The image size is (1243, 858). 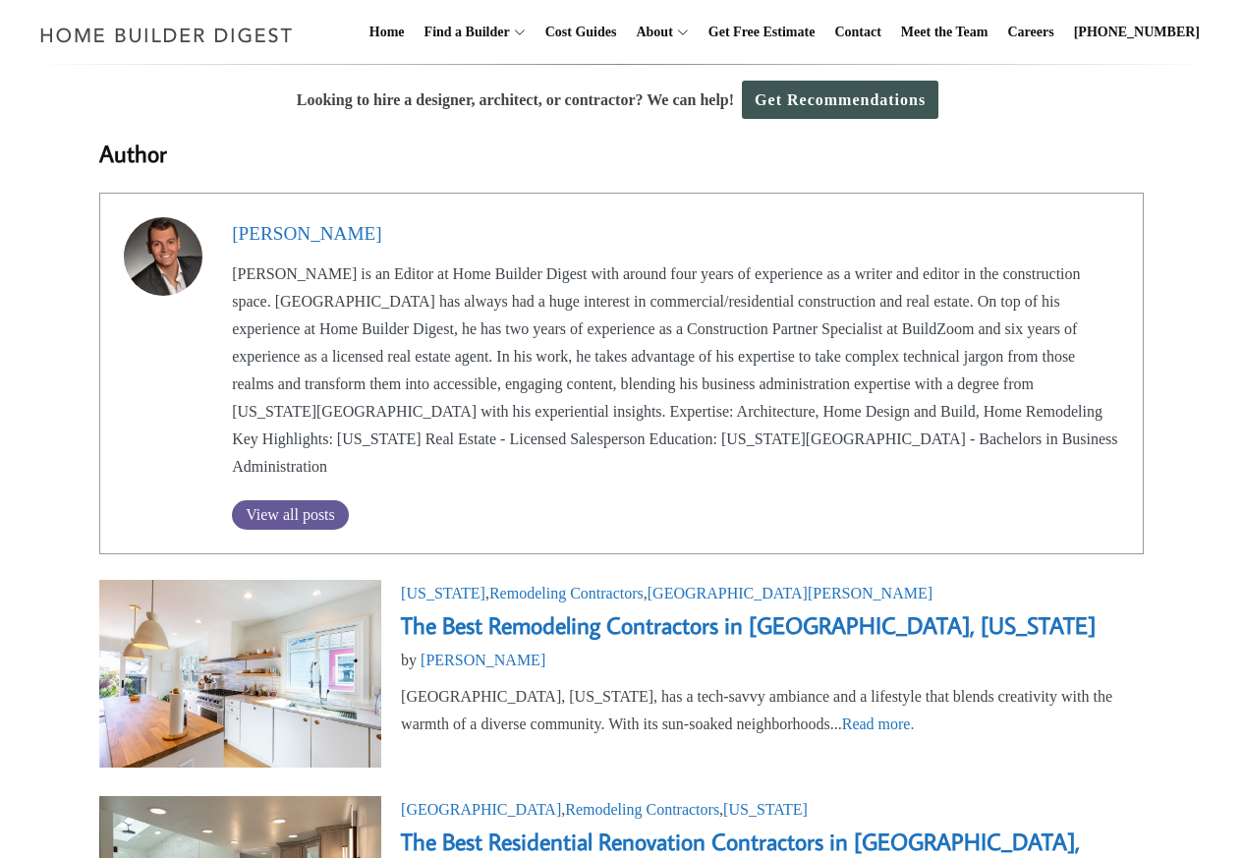 I want to click on a: Home, so click(x=387, y=32).